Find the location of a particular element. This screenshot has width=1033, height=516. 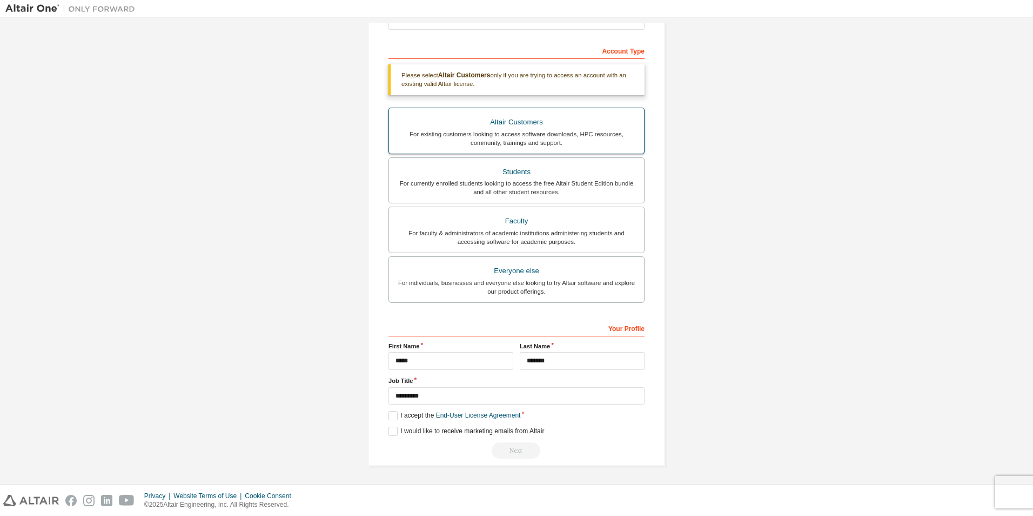

div: For currently enrolled students looking to access the free Altair Student Edition bundle and all ... is located at coordinates (517, 188).